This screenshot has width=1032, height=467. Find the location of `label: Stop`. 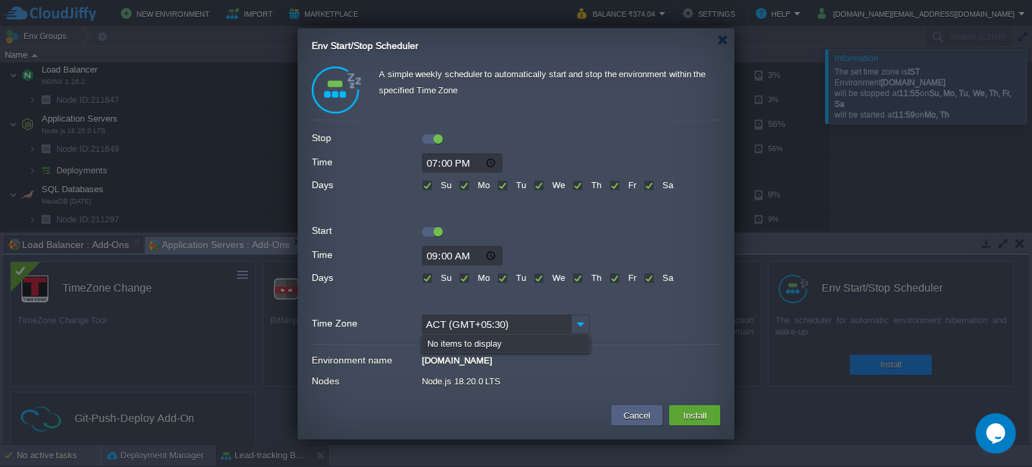

label: Stop is located at coordinates (366, 138).